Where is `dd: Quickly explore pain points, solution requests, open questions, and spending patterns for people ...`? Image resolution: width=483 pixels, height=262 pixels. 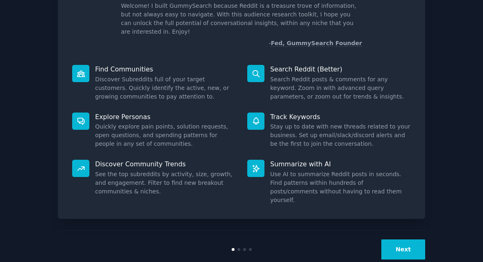
dd: Quickly explore pain points, solution requests, open questions, and spending patterns for people ... is located at coordinates (165, 135).